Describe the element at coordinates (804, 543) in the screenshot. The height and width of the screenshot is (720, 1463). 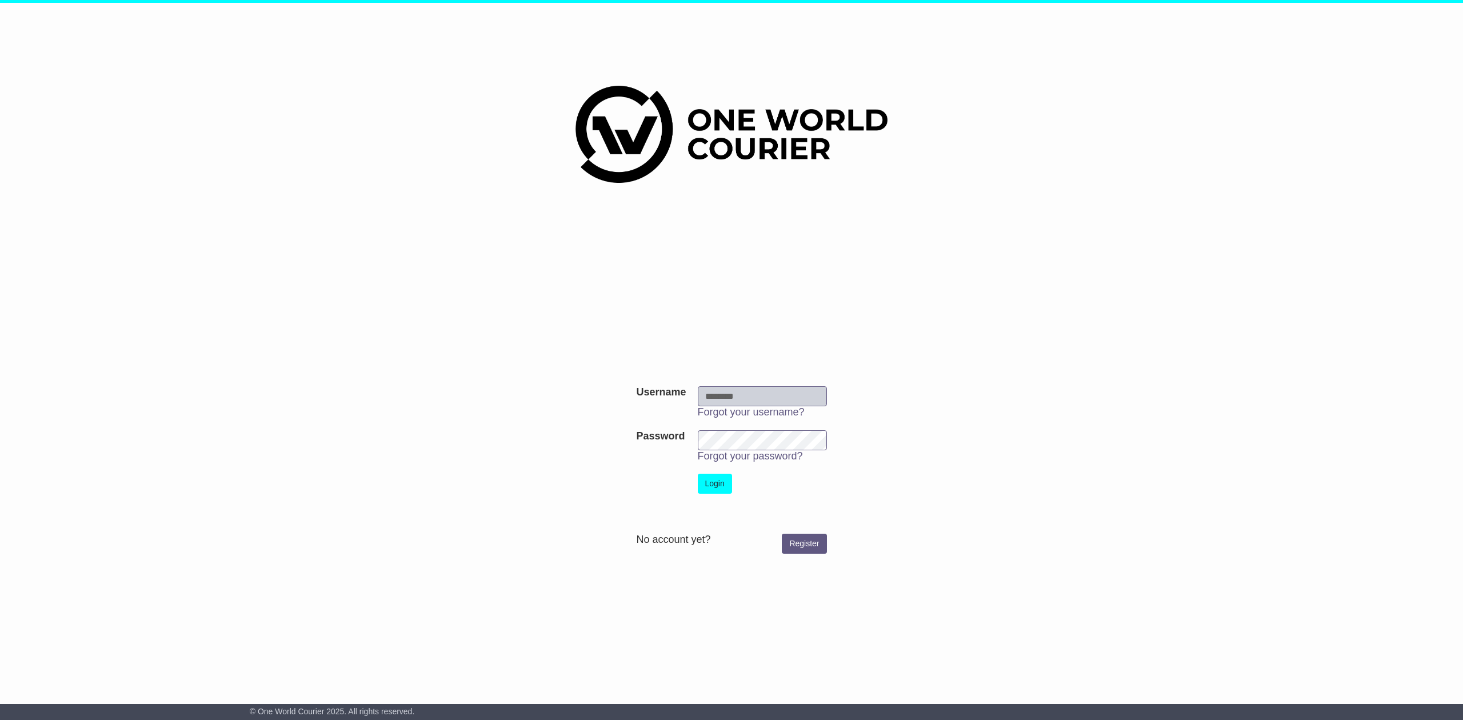
I see `a: Register` at that location.